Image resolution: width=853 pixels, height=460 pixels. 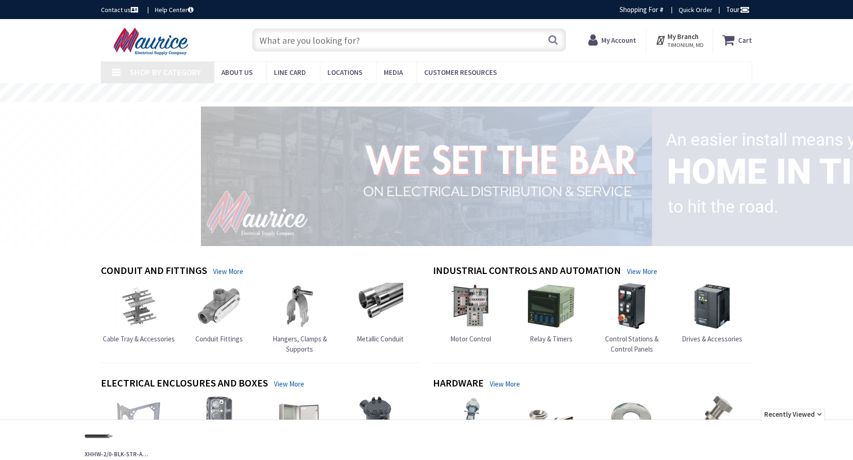 What do you see at coordinates (695, 10) in the screenshot?
I see `a: Quick Order` at bounding box center [695, 10].